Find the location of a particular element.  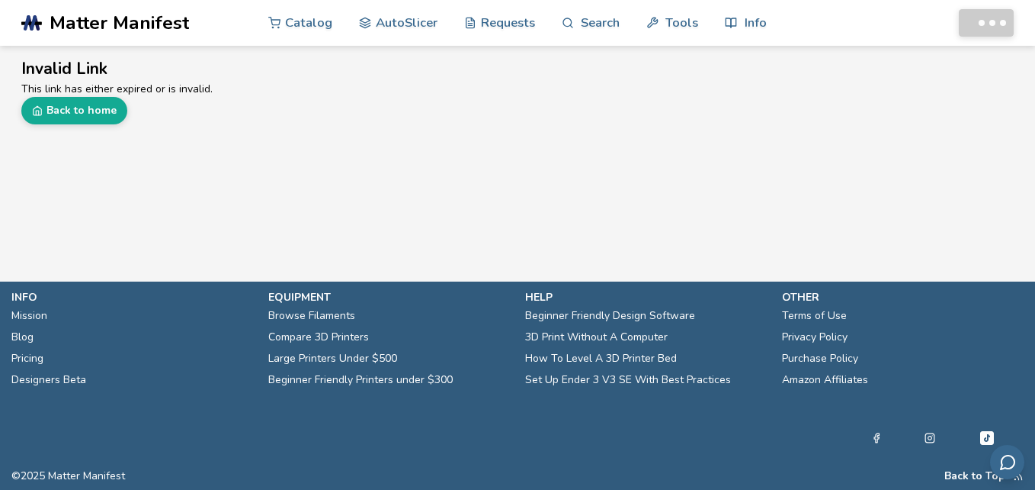

a: RSS Feed is located at coordinates (1019, 476).